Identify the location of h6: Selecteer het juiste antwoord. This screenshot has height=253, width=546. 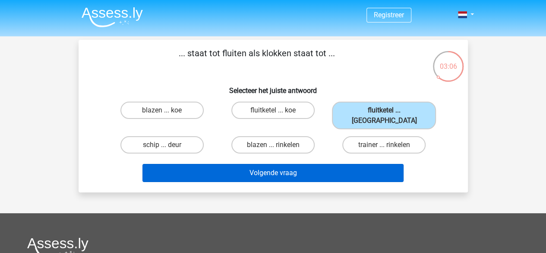
(273, 87).